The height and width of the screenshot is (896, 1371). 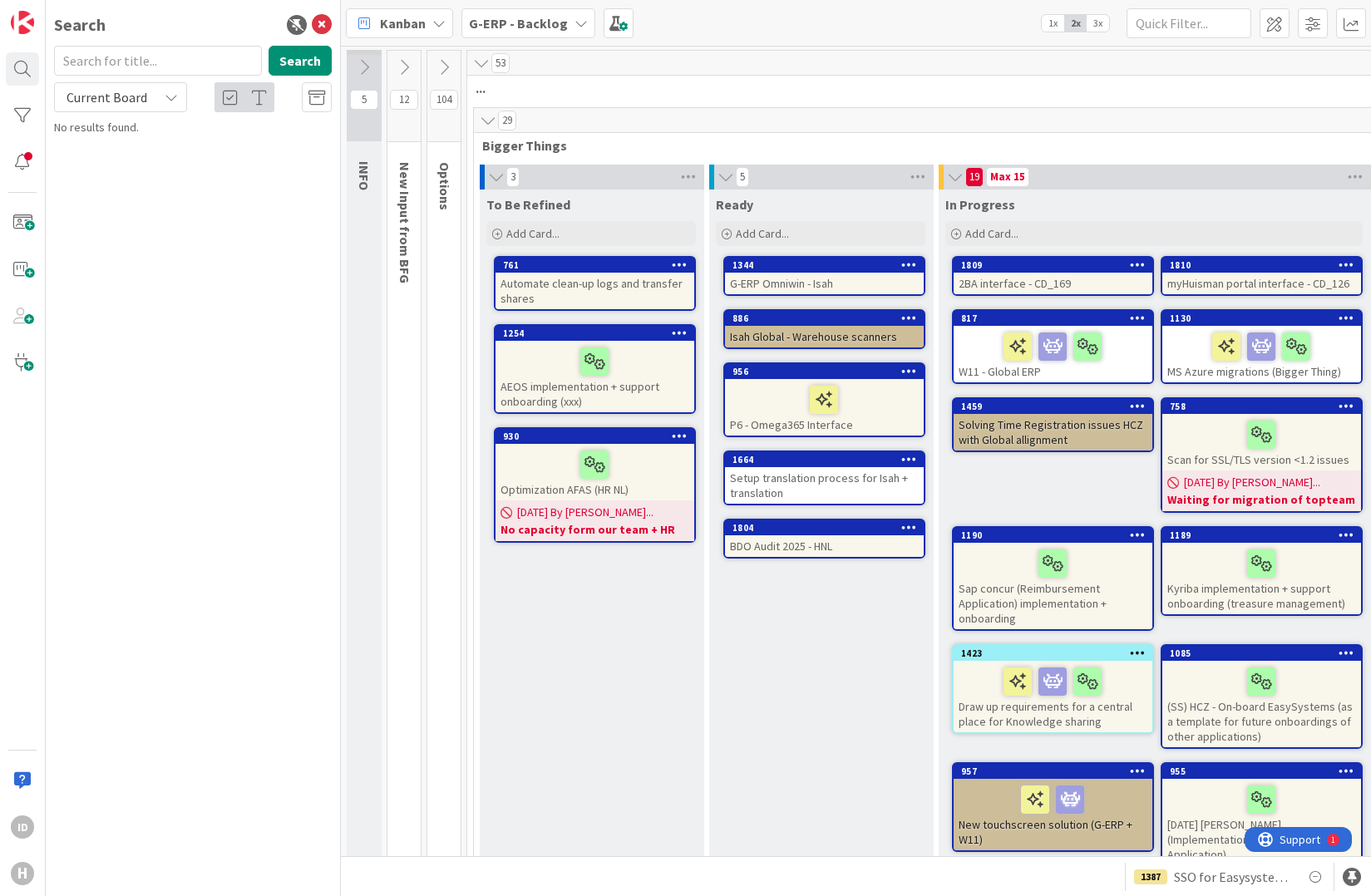 I want to click on div: 1459, so click(x=1056, y=407).